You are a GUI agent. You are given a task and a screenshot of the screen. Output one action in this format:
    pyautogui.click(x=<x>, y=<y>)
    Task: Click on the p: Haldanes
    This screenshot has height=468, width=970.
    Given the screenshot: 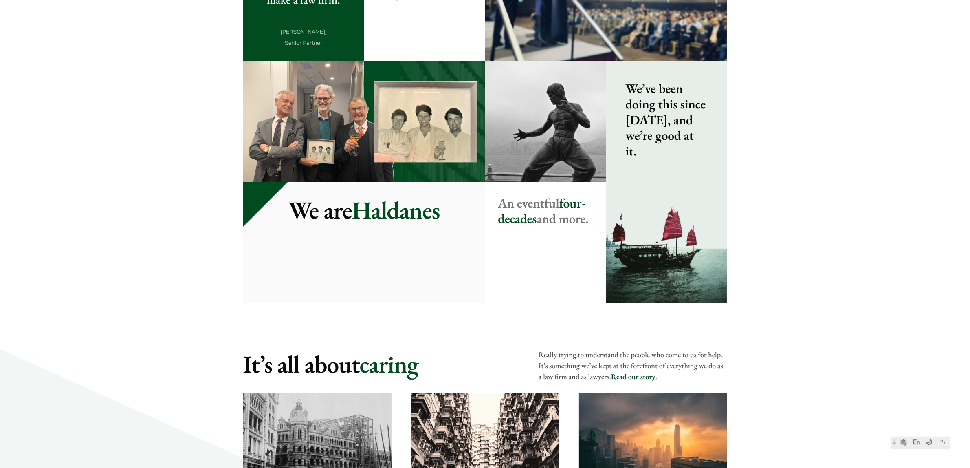 What is the action you would take?
    pyautogui.click(x=364, y=210)
    